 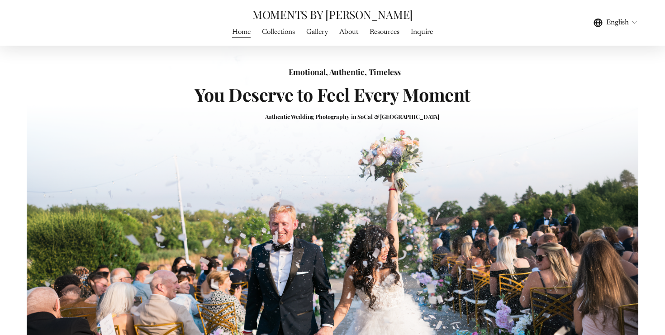 I want to click on a: About, so click(x=349, y=32).